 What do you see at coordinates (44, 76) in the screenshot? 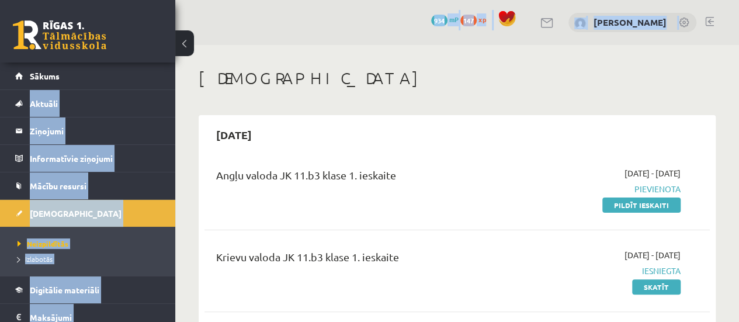
I see `span: Sākums` at bounding box center [44, 76].